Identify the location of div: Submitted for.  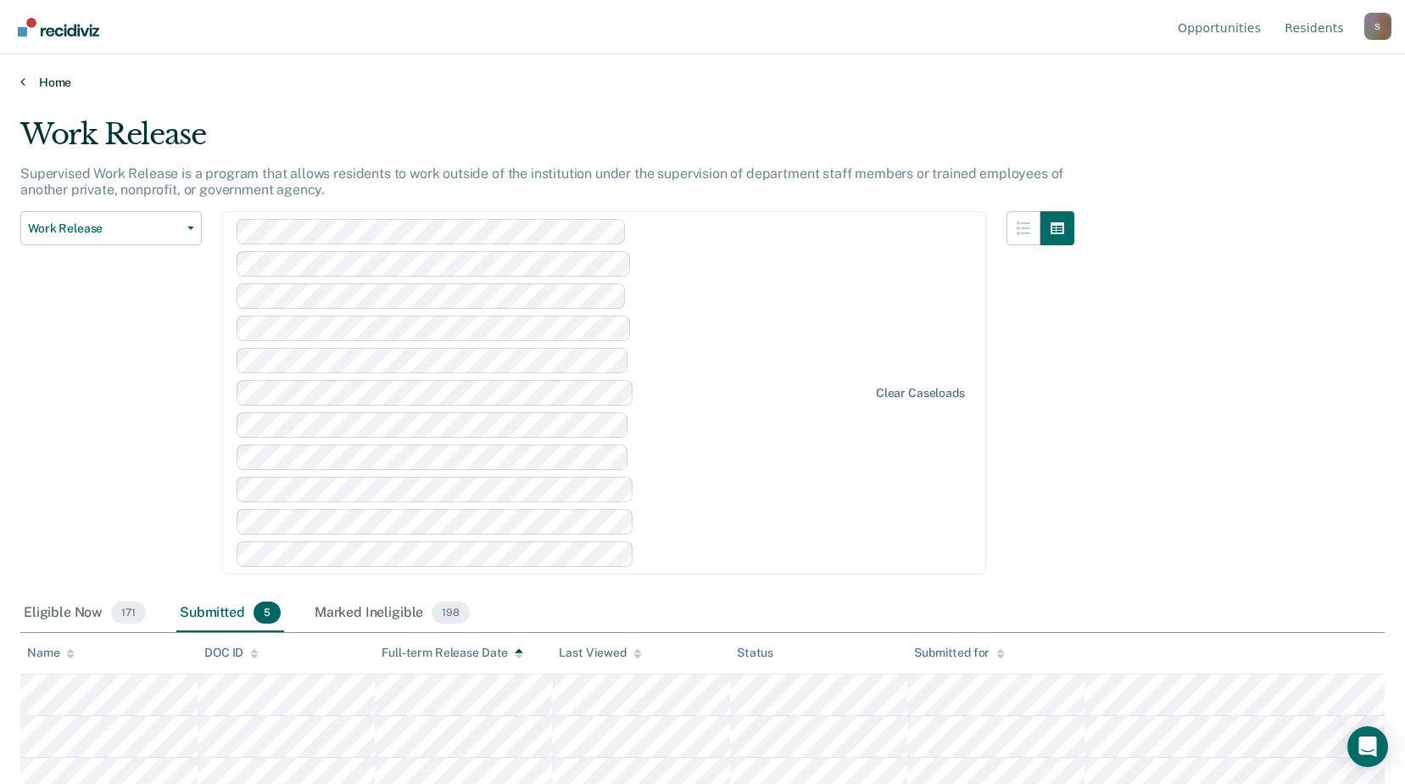
(959, 652).